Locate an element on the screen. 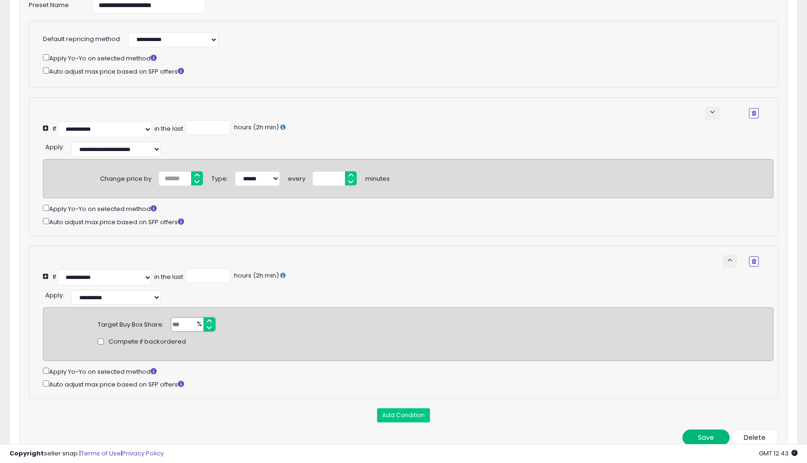 This screenshot has width=807, height=463. span: 2025-10-12 12:43 GMT is located at coordinates (778, 453).